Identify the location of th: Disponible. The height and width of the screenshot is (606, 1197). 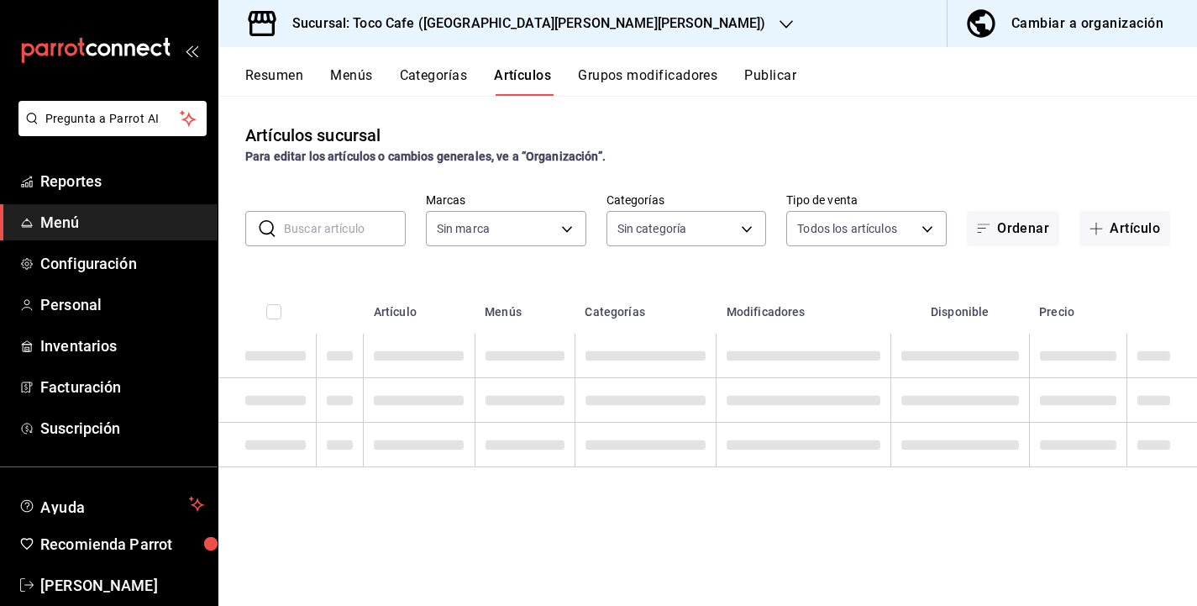
(959, 307).